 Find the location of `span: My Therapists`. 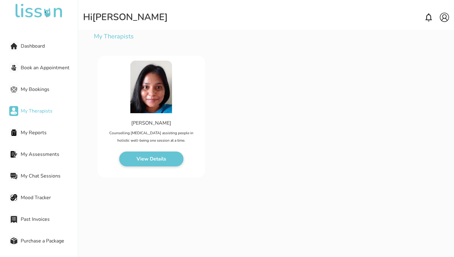

span: My Therapists is located at coordinates (49, 111).